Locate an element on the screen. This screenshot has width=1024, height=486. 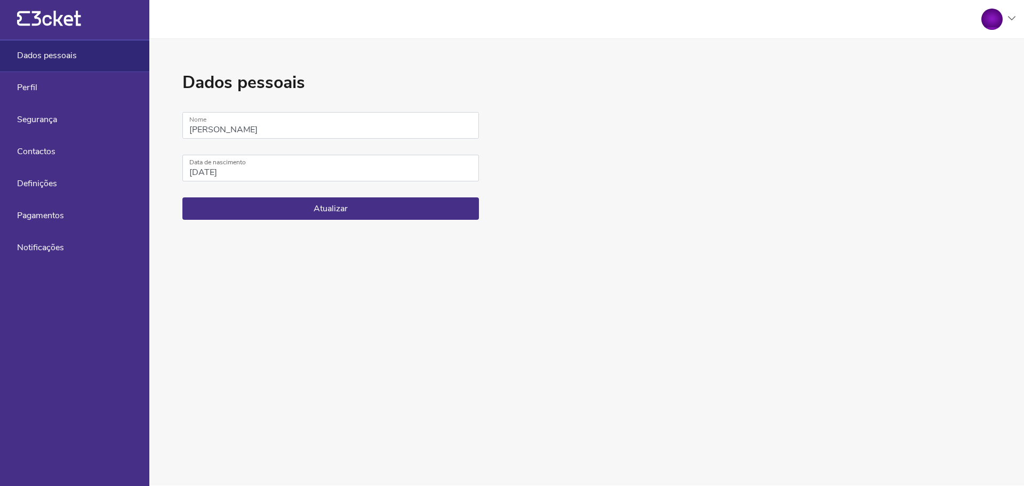
label: Data de nascimento is located at coordinates (331, 162).